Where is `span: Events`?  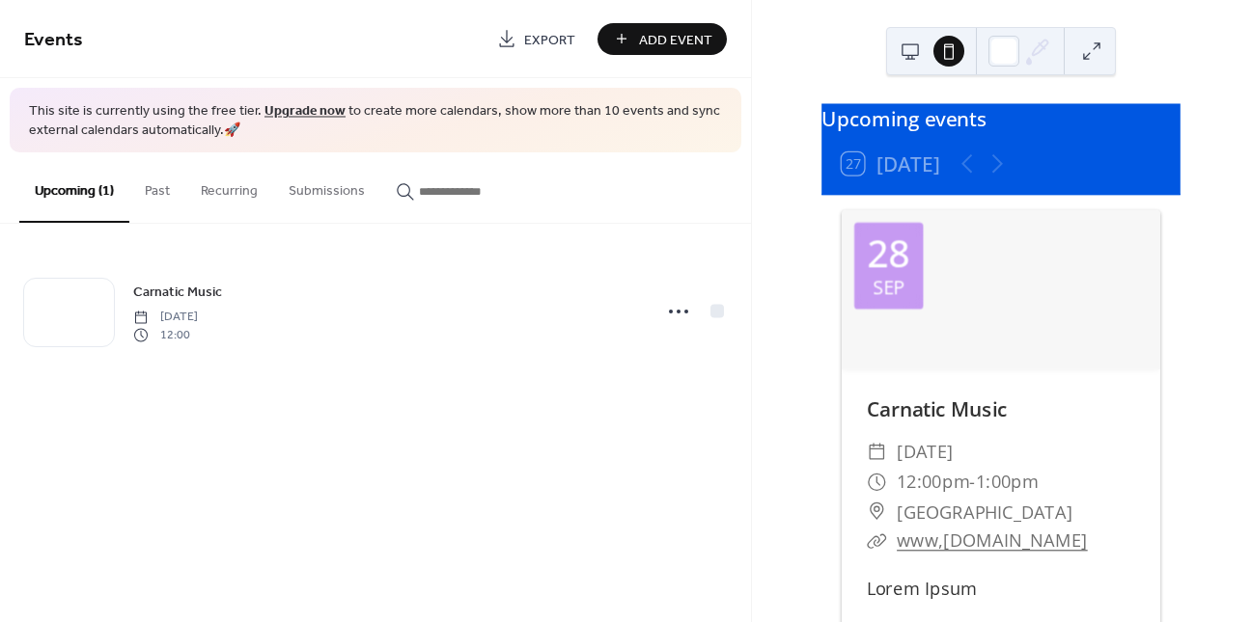
span: Events is located at coordinates (53, 40).